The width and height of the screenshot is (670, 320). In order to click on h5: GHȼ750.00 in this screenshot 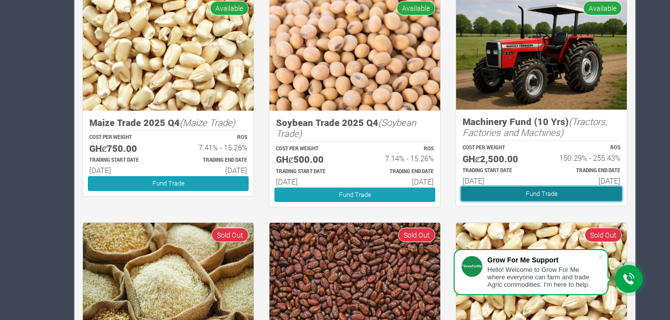, I will do `click(124, 148)`.